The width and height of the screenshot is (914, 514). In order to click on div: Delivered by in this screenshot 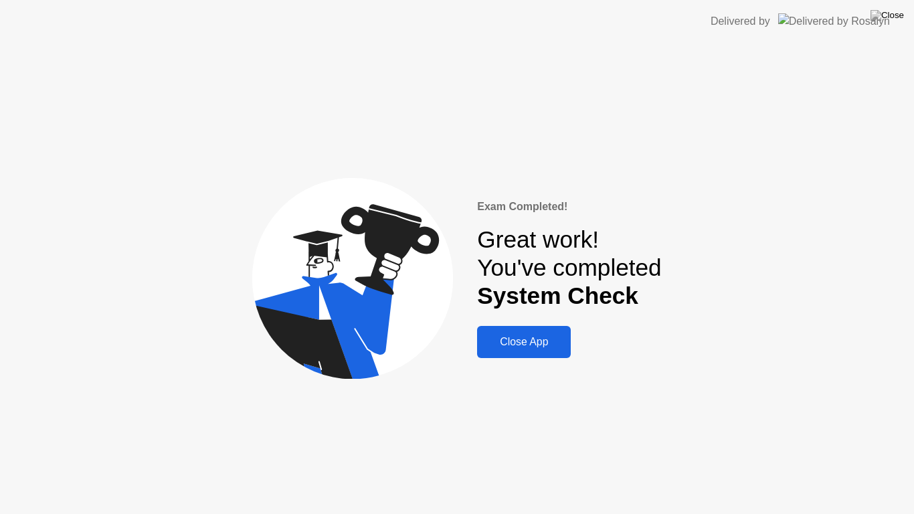, I will do `click(740, 21)`.